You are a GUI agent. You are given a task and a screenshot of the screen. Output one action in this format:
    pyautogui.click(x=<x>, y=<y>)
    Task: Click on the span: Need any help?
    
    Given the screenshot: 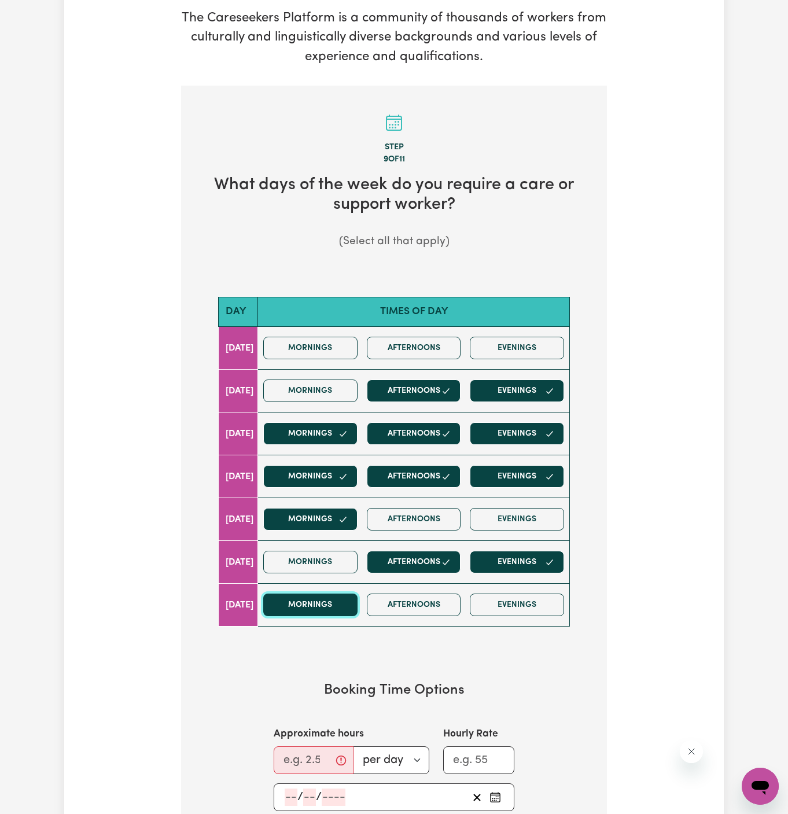 What is the action you would take?
    pyautogui.click(x=38, y=13)
    